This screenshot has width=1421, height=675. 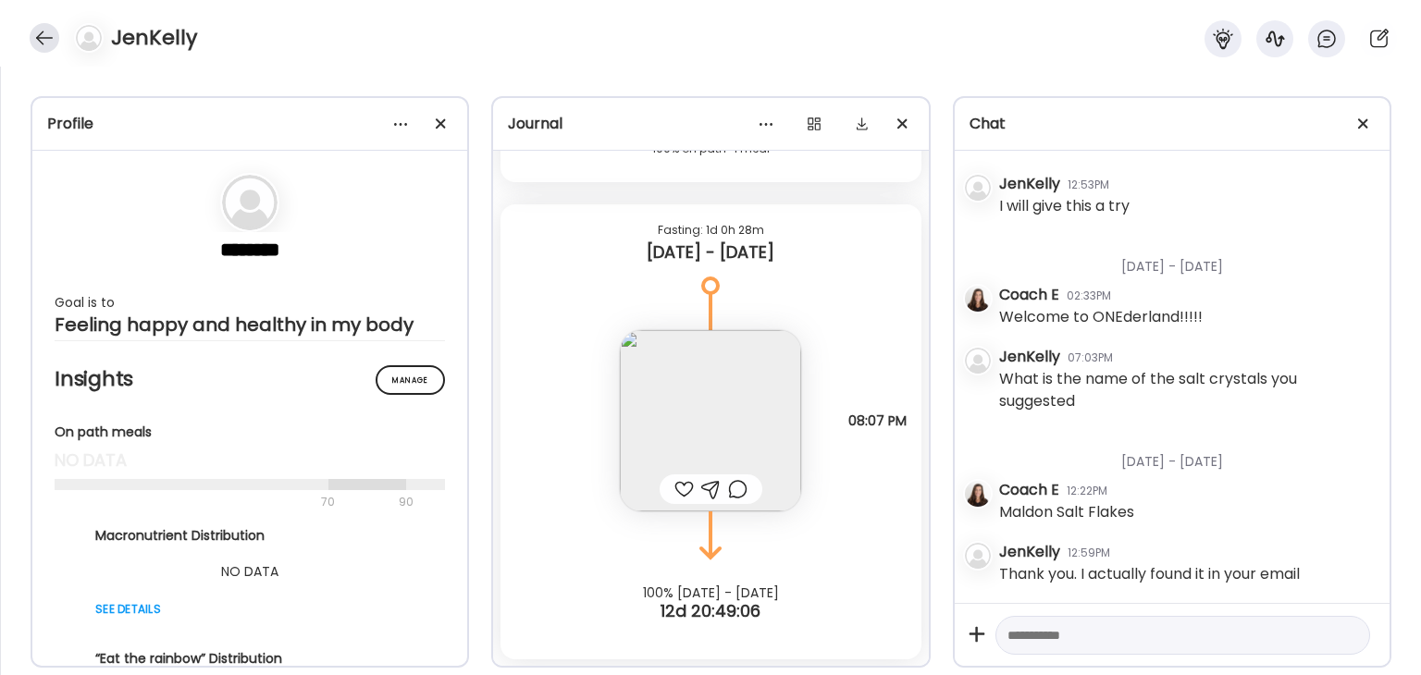 What do you see at coordinates (1066, 512) in the screenshot?
I see `div: Maldon Salt Flakes` at bounding box center [1066, 512].